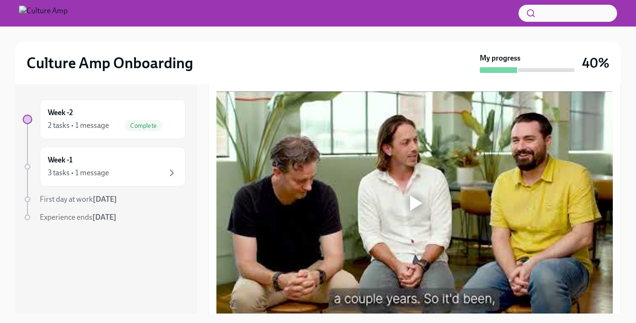  What do you see at coordinates (104, 119) in the screenshot?
I see `a: Week -22 tasks • 1 messageComplete` at bounding box center [104, 119].